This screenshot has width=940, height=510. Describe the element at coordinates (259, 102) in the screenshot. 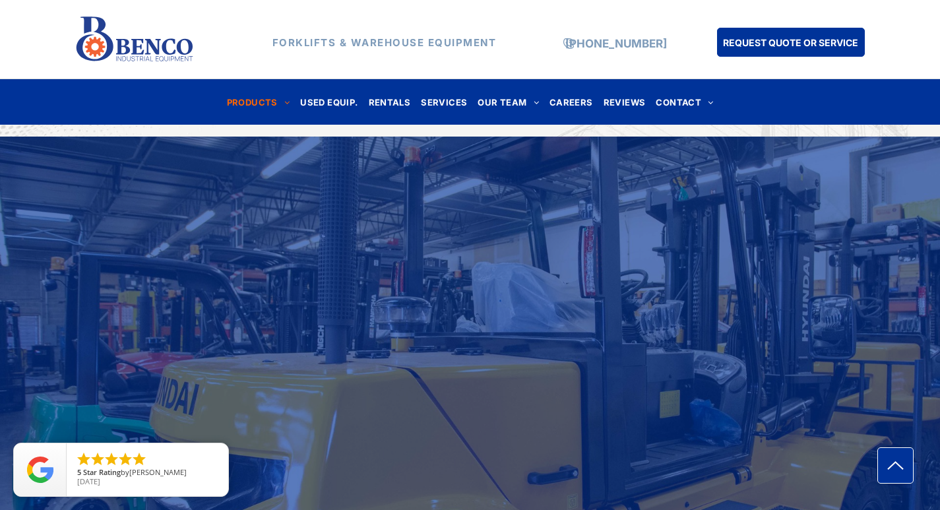

I see `a: PRODUCTS` at that location.